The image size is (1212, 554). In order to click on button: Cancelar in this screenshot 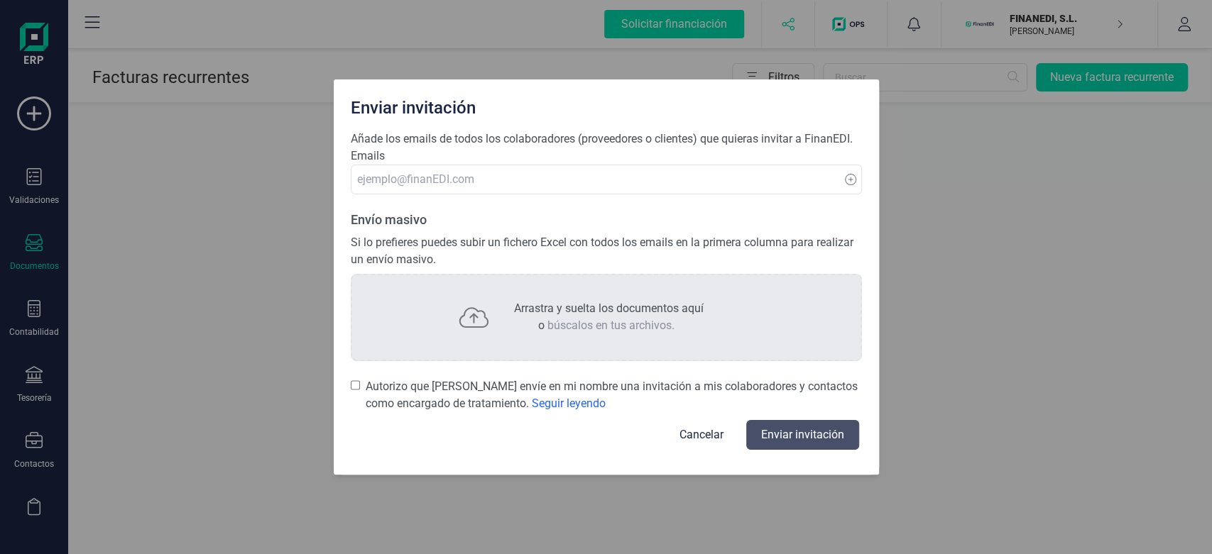, I will do `click(701, 435)`.